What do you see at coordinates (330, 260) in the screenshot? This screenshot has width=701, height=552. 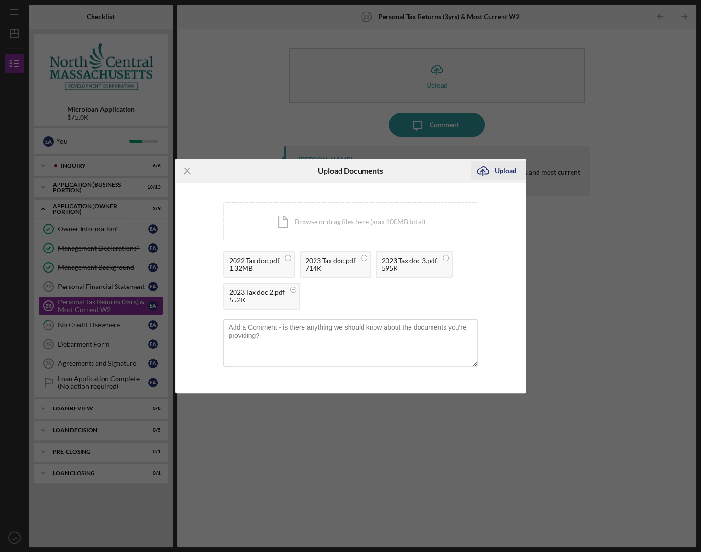 I see `div: 2023 Tax doc.pdf` at bounding box center [330, 260].